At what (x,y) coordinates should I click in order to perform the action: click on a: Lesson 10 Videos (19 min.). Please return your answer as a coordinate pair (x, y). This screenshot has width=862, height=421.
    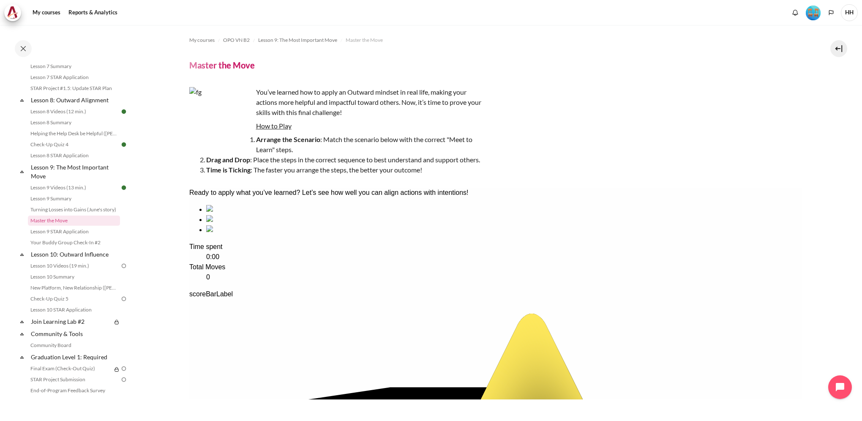
    Looking at the image, I should click on (74, 266).